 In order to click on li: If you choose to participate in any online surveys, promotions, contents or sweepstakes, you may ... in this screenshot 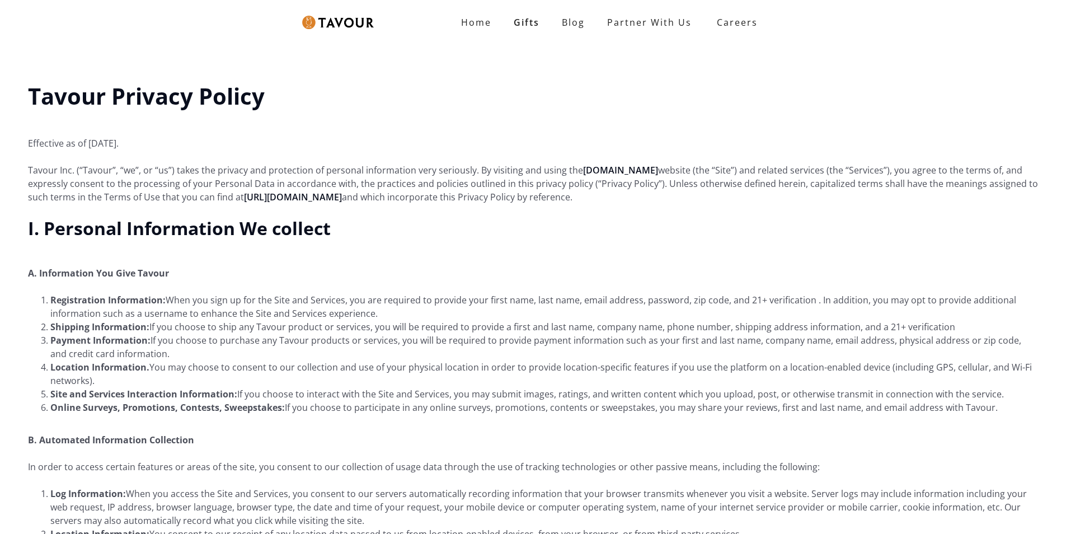, I will do `click(544, 407)`.